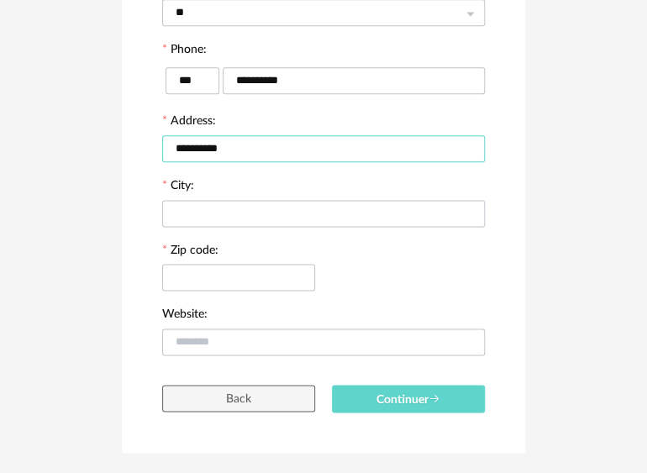  Describe the element at coordinates (185, 316) in the screenshot. I see `label: Website:` at that location.